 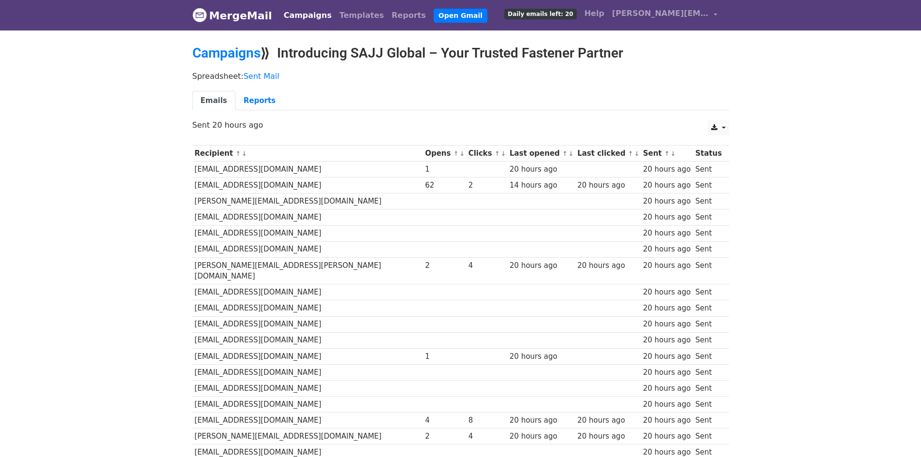 I want to click on div: 14 hours ago, so click(x=541, y=185).